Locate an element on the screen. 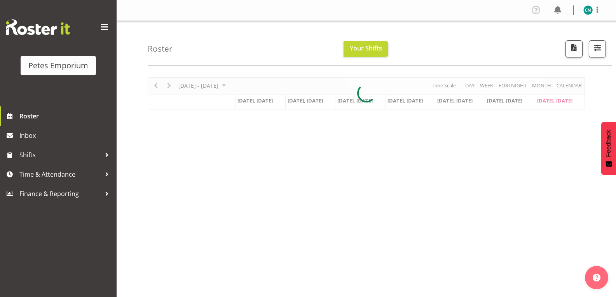  img: help-xxl-2.png is located at coordinates (597, 278).